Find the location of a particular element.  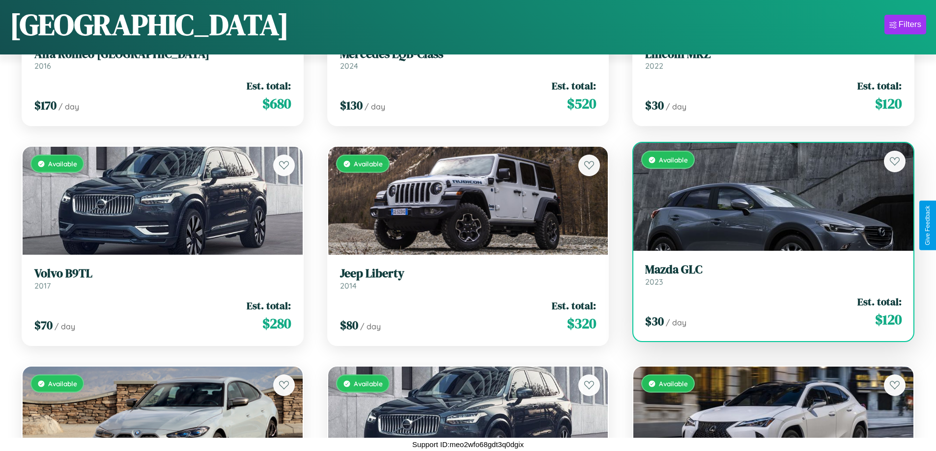

p: Support ID: meo2wfo68gdt3q0dgix is located at coordinates (468, 445).